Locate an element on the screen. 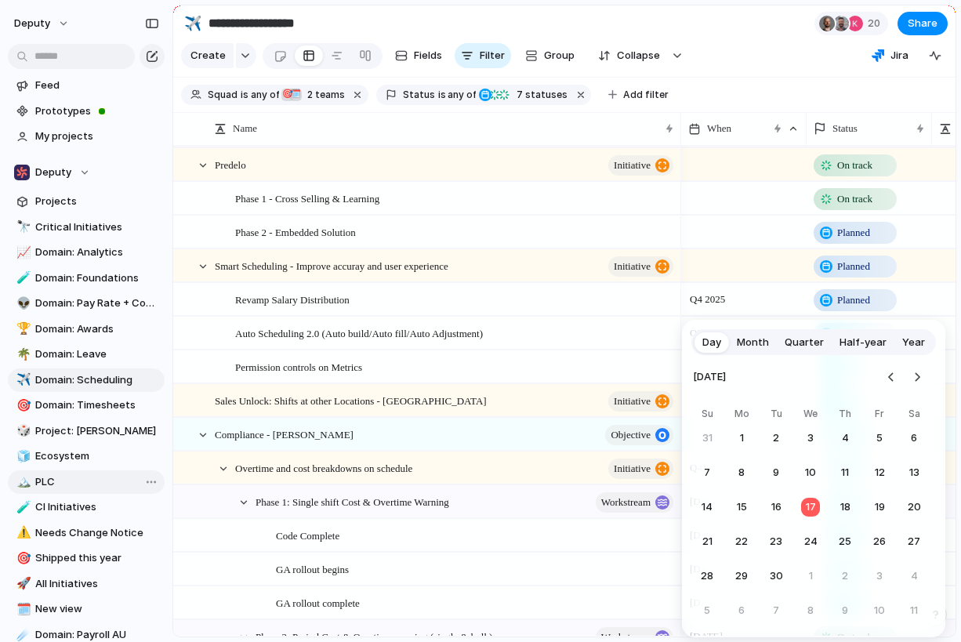 This screenshot has height=642, width=961. th: Monday is located at coordinates (741, 415).